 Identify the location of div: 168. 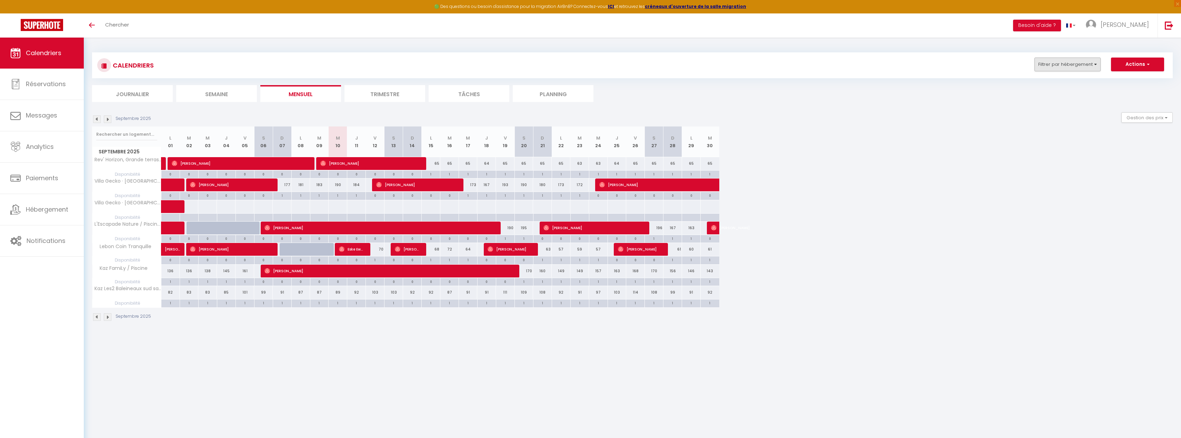
(635, 271).